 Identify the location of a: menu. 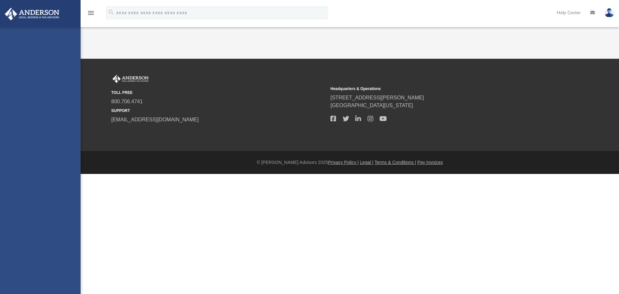
(91, 15).